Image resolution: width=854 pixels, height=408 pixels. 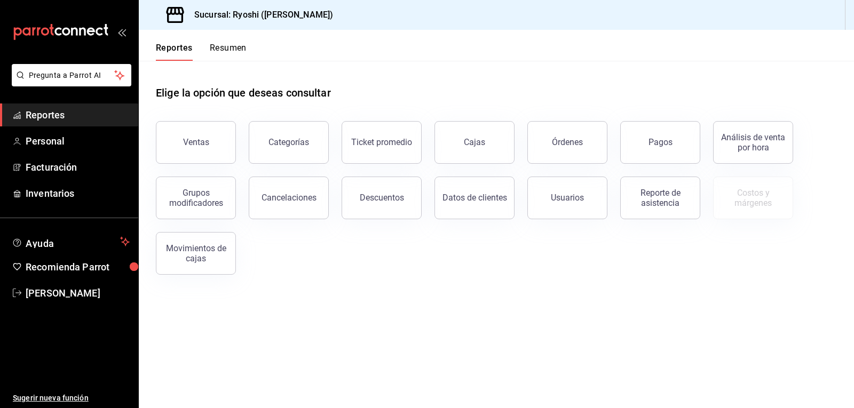 What do you see at coordinates (77, 267) in the screenshot?
I see `span: Recomienda Parrot` at bounding box center [77, 267].